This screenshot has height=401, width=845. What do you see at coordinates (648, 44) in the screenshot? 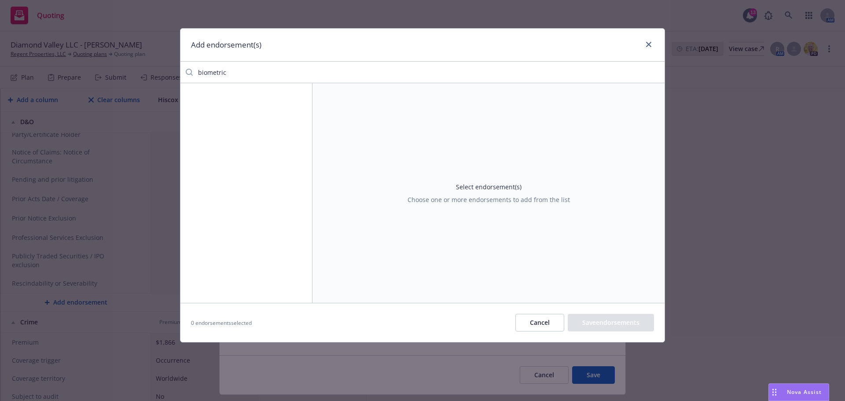
I see `a: close` at bounding box center [648, 44].